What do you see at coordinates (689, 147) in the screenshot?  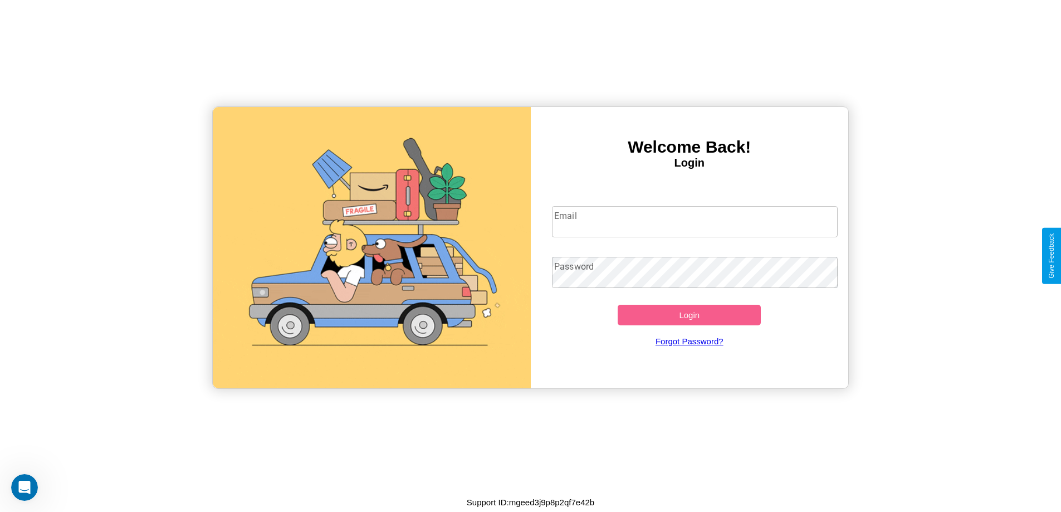 I see `h3: Welcome Back!` at bounding box center [689, 147].